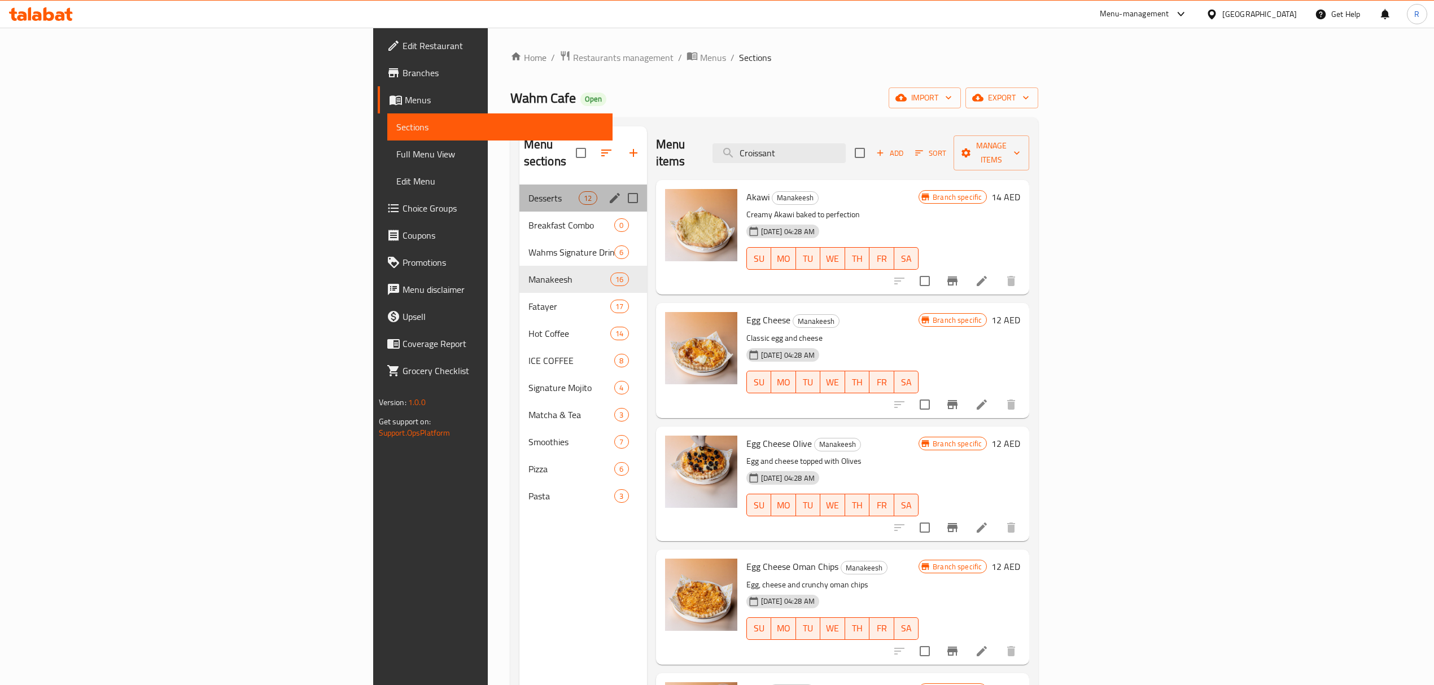 This screenshot has width=1434, height=685. Describe the element at coordinates (931, 153) in the screenshot. I see `span: Sort` at that location.